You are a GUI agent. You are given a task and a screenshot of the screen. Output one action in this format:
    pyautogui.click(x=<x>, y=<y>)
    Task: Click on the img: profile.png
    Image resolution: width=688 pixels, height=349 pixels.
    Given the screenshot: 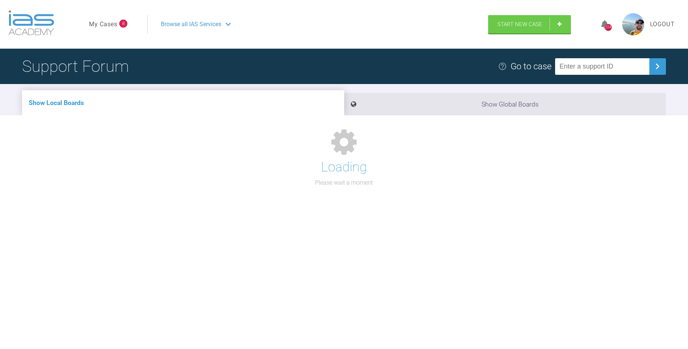 What is the action you would take?
    pyautogui.click(x=634, y=24)
    